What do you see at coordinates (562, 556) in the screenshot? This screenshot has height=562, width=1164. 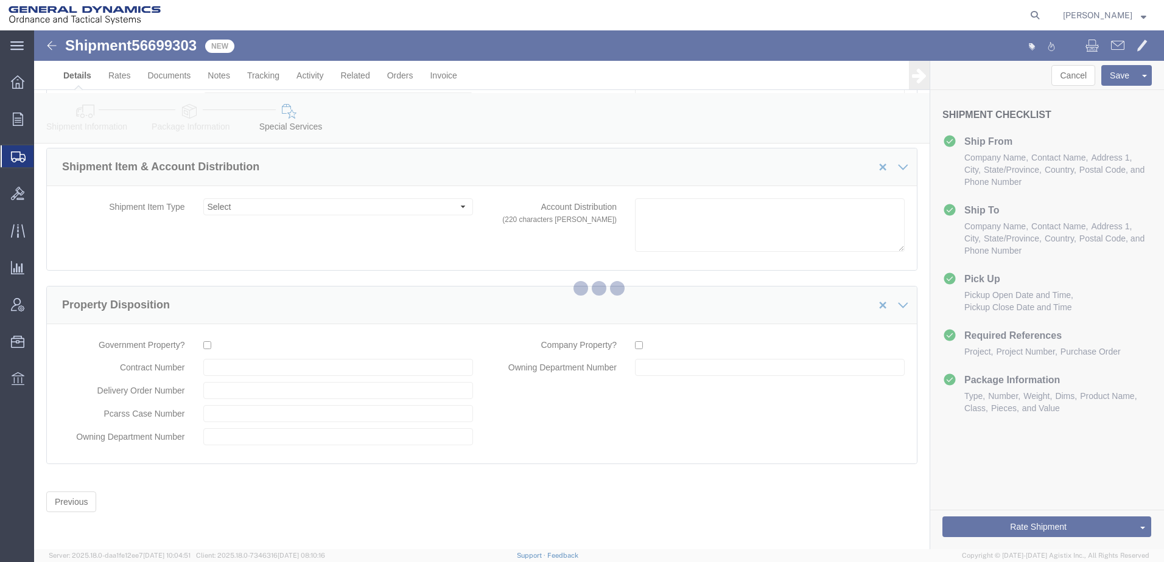 I see `a: Feedback` at bounding box center [562, 556].